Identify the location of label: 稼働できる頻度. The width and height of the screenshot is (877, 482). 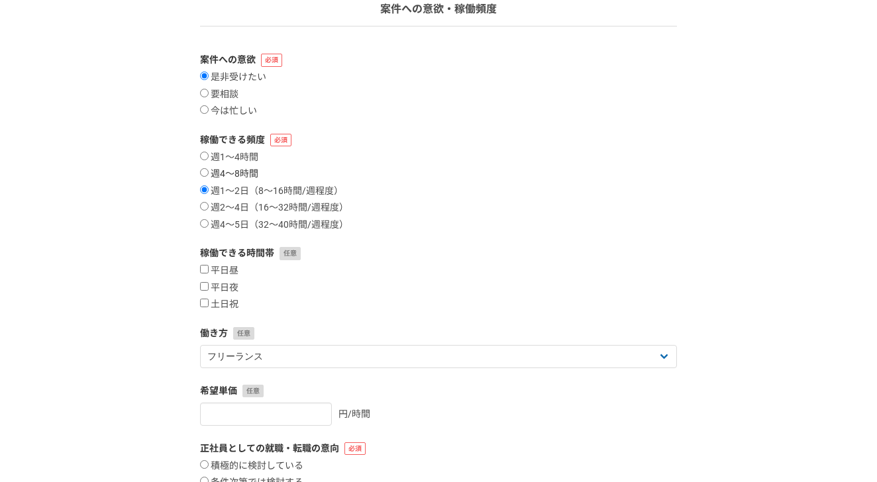
(438, 140).